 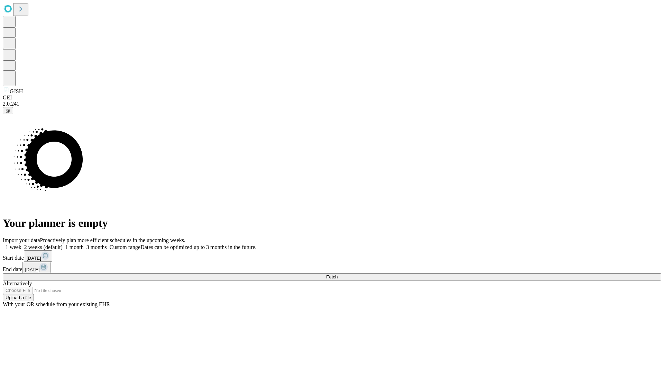 I want to click on button: Fetch, so click(x=332, y=276).